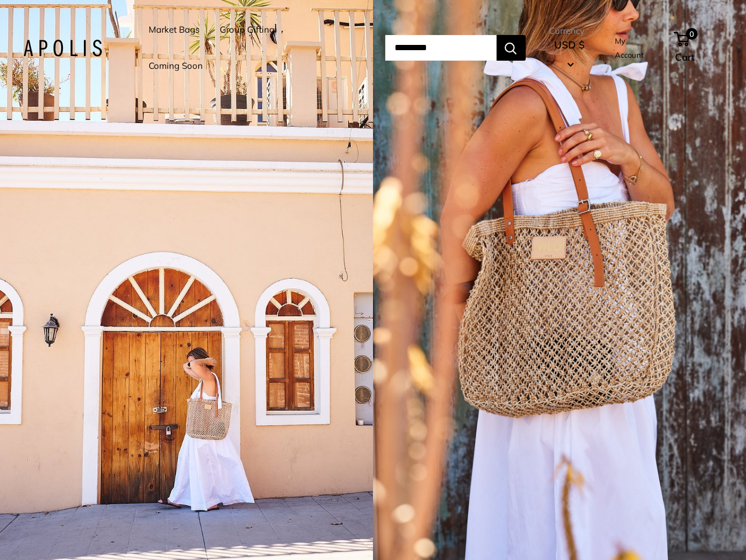 The image size is (746, 560). Describe the element at coordinates (570, 44) in the screenshot. I see `span: USD $` at that location.